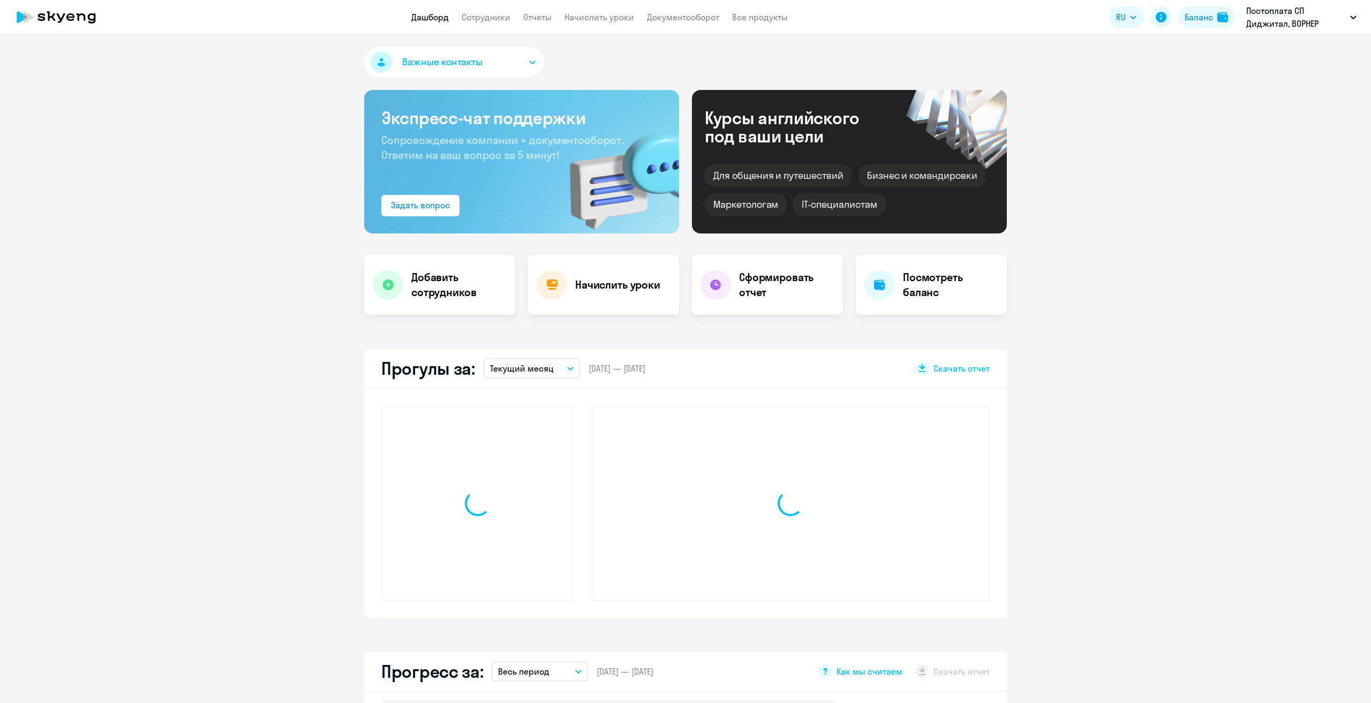 Image resolution: width=1371 pixels, height=703 pixels. Describe the element at coordinates (950, 285) in the screenshot. I see `h4: Посмотреть баланс` at that location.